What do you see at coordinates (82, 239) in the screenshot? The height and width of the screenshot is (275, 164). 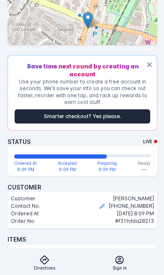 I see `h4: Items` at bounding box center [82, 239].